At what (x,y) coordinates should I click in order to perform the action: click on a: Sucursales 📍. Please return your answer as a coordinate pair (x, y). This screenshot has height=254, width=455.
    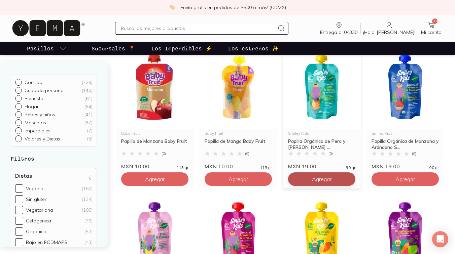
    Looking at the image, I should click on (113, 48).